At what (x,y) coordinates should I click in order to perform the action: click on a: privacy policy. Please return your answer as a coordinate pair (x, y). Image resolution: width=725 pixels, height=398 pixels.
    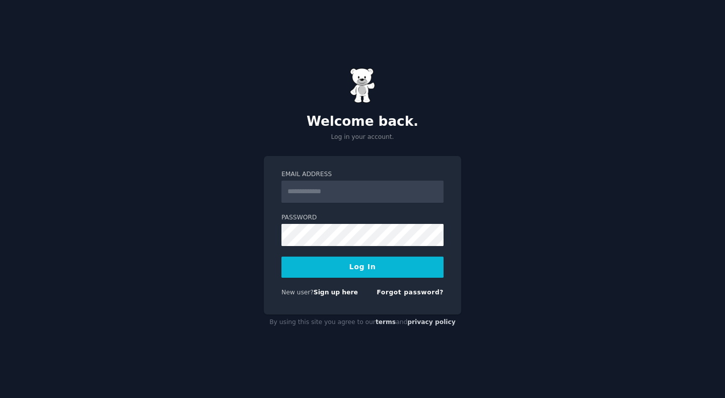
    Looking at the image, I should click on (431, 322).